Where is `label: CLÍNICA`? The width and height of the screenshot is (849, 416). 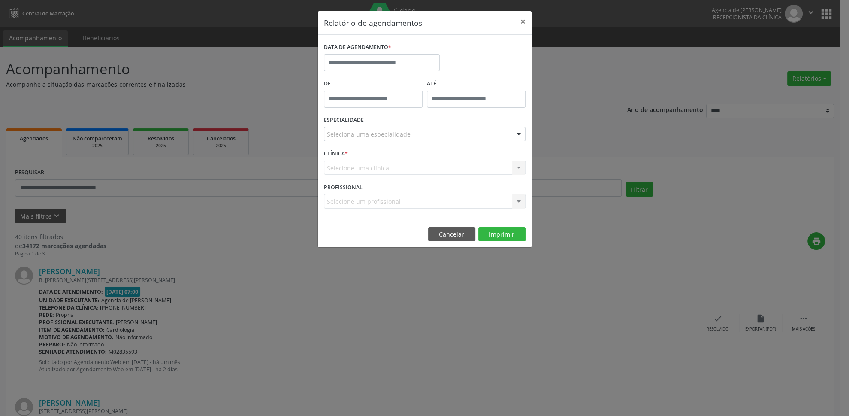 label: CLÍNICA is located at coordinates (336, 154).